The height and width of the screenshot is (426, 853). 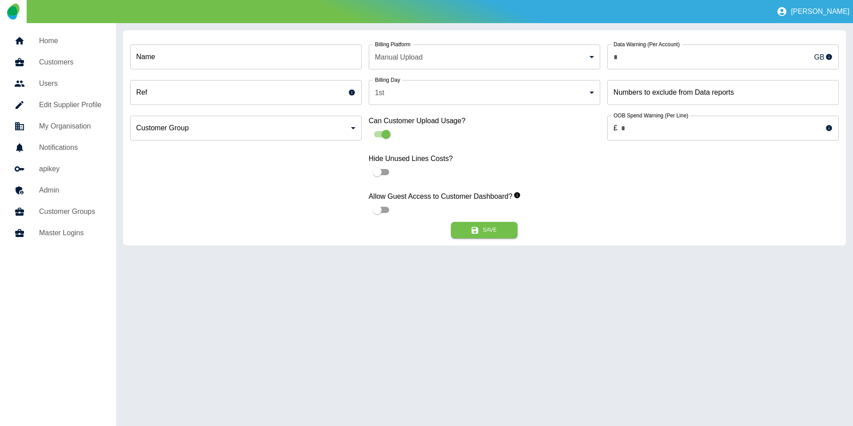 What do you see at coordinates (484, 230) in the screenshot?
I see `button: Save` at bounding box center [484, 230].